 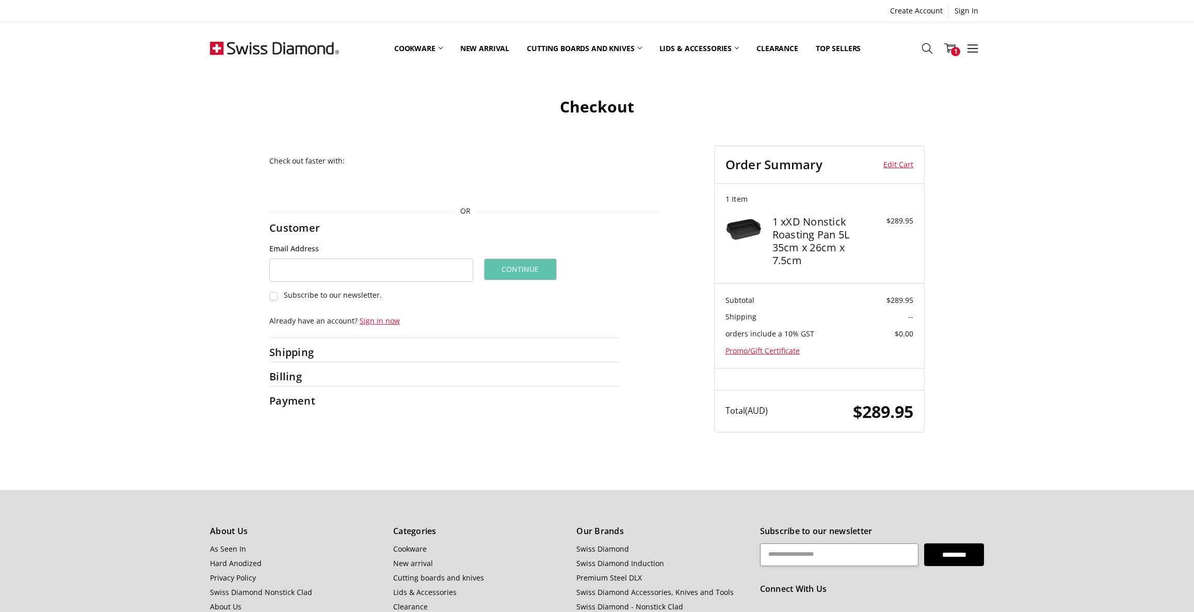 I want to click on div: $289.95, so click(x=890, y=220).